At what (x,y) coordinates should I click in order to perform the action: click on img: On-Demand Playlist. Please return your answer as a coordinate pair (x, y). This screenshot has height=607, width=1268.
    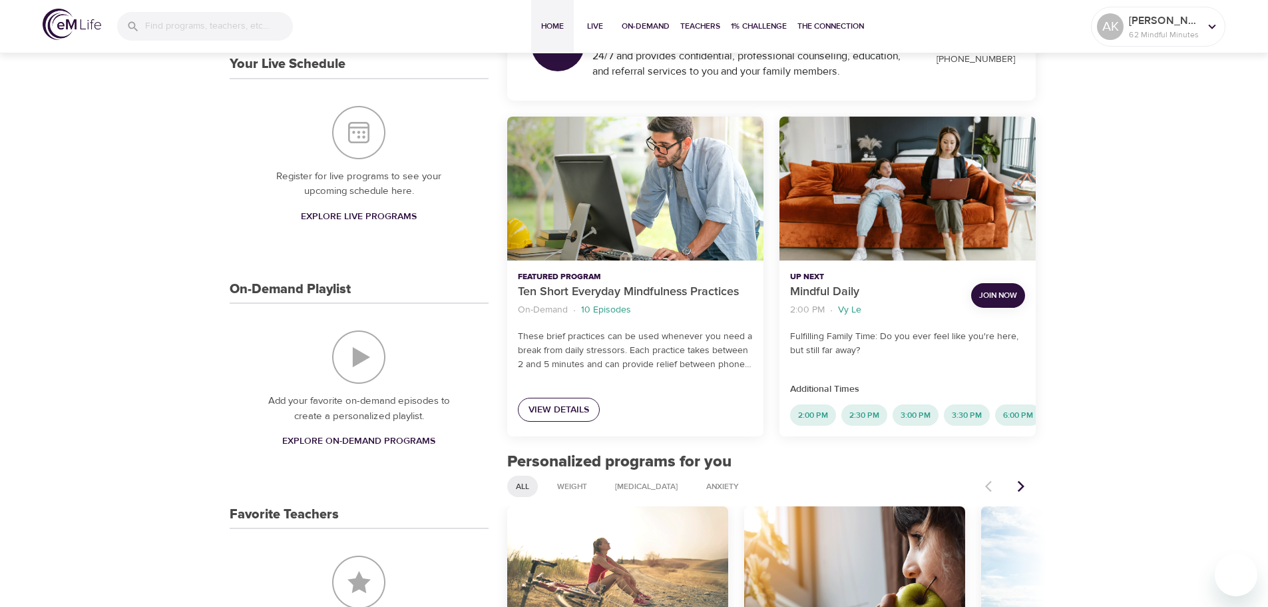
    Looking at the image, I should click on (359, 357).